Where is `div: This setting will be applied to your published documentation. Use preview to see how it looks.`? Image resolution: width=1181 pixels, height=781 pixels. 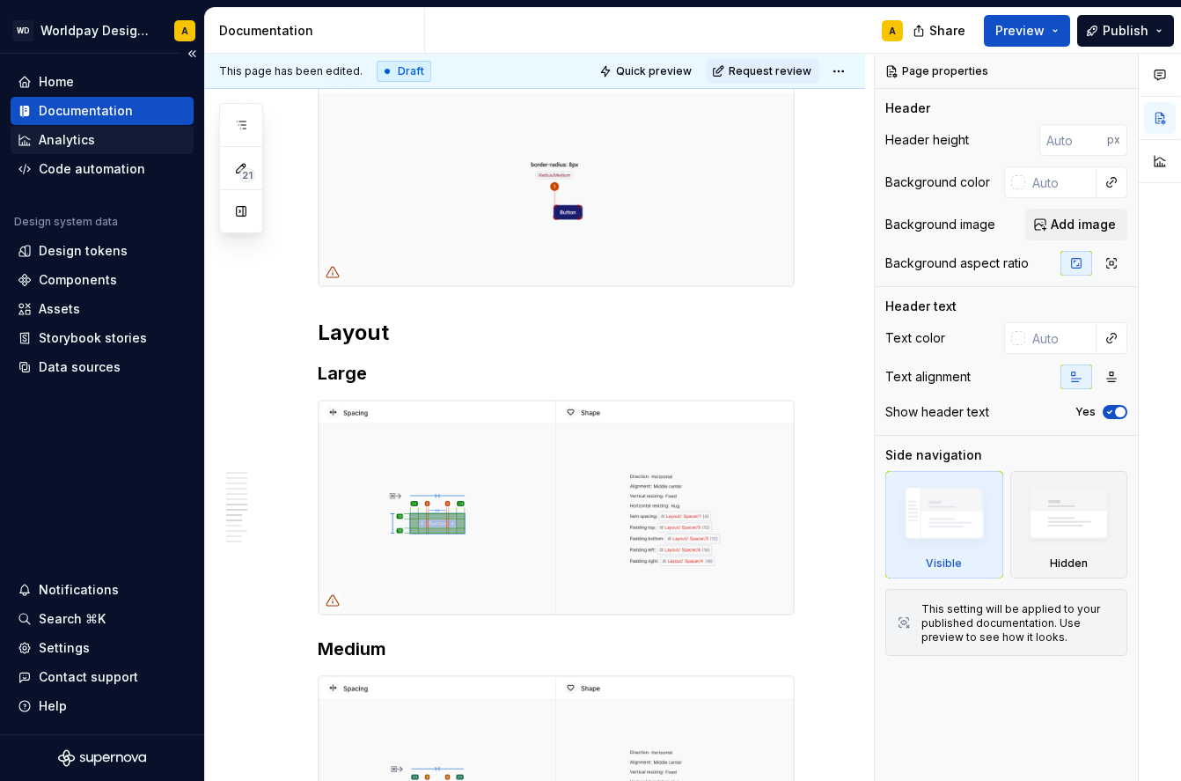
div: This setting will be applied to your published documentation. Use preview to see how it looks. is located at coordinates (1019, 623).